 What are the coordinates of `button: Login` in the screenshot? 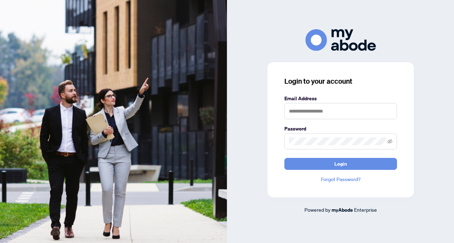 It's located at (340, 164).